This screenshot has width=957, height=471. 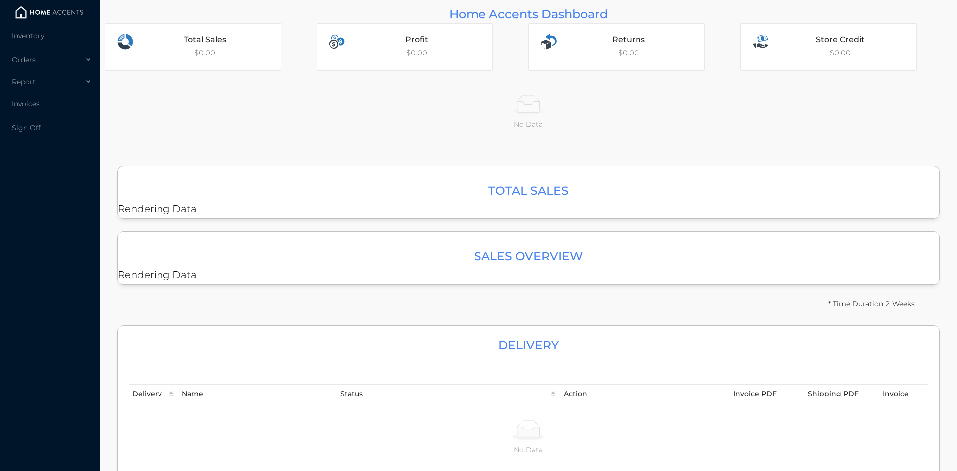 I want to click on div: Delivery, so click(x=148, y=394).